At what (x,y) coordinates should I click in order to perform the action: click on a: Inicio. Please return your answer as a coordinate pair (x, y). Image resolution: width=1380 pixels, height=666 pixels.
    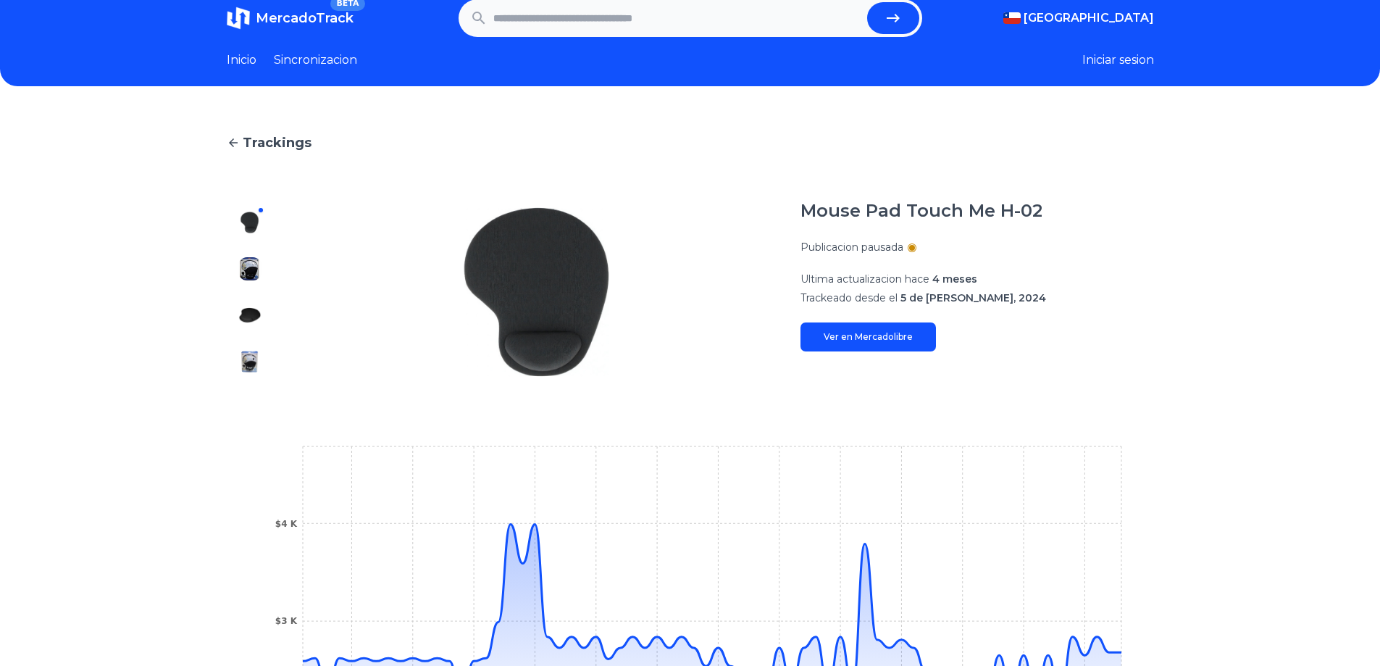
    Looking at the image, I should click on (241, 60).